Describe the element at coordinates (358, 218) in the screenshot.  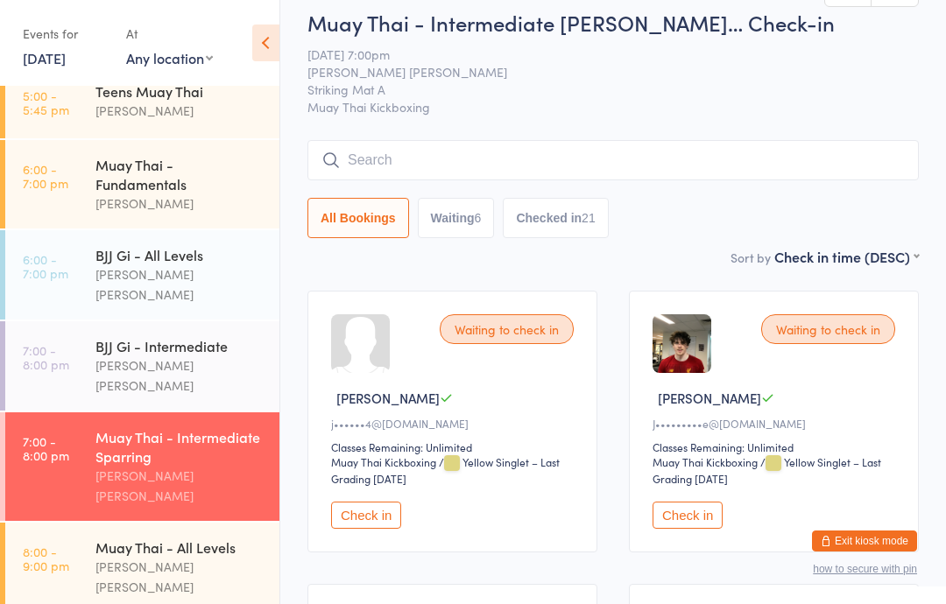
I see `button: All Bookings` at that location.